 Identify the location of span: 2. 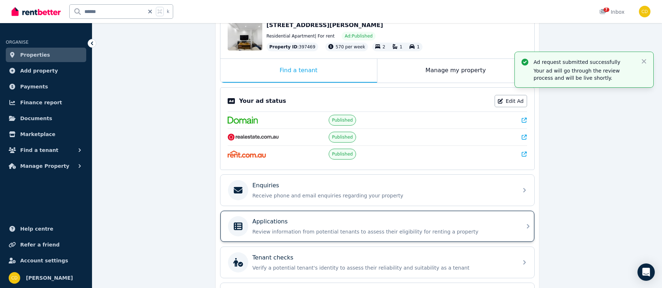
(384, 47).